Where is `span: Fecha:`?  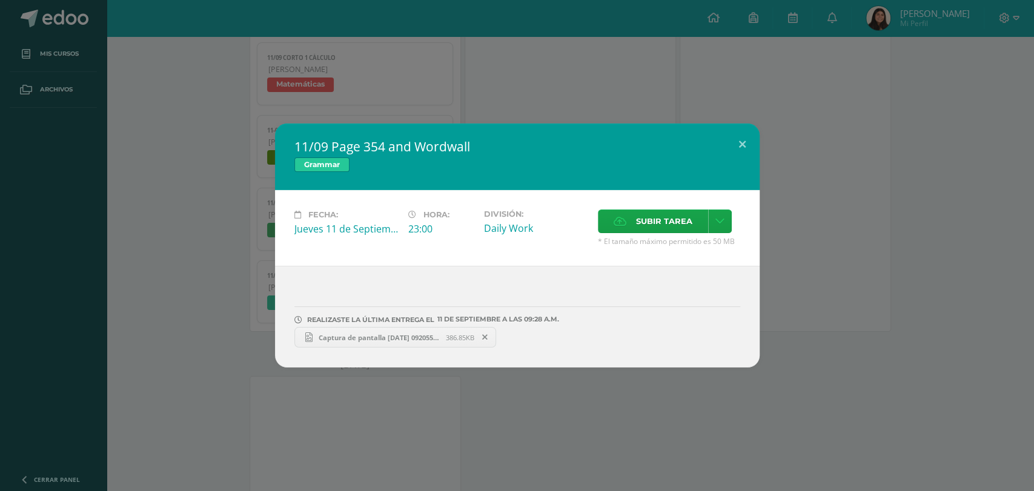
span: Fecha: is located at coordinates (323, 214).